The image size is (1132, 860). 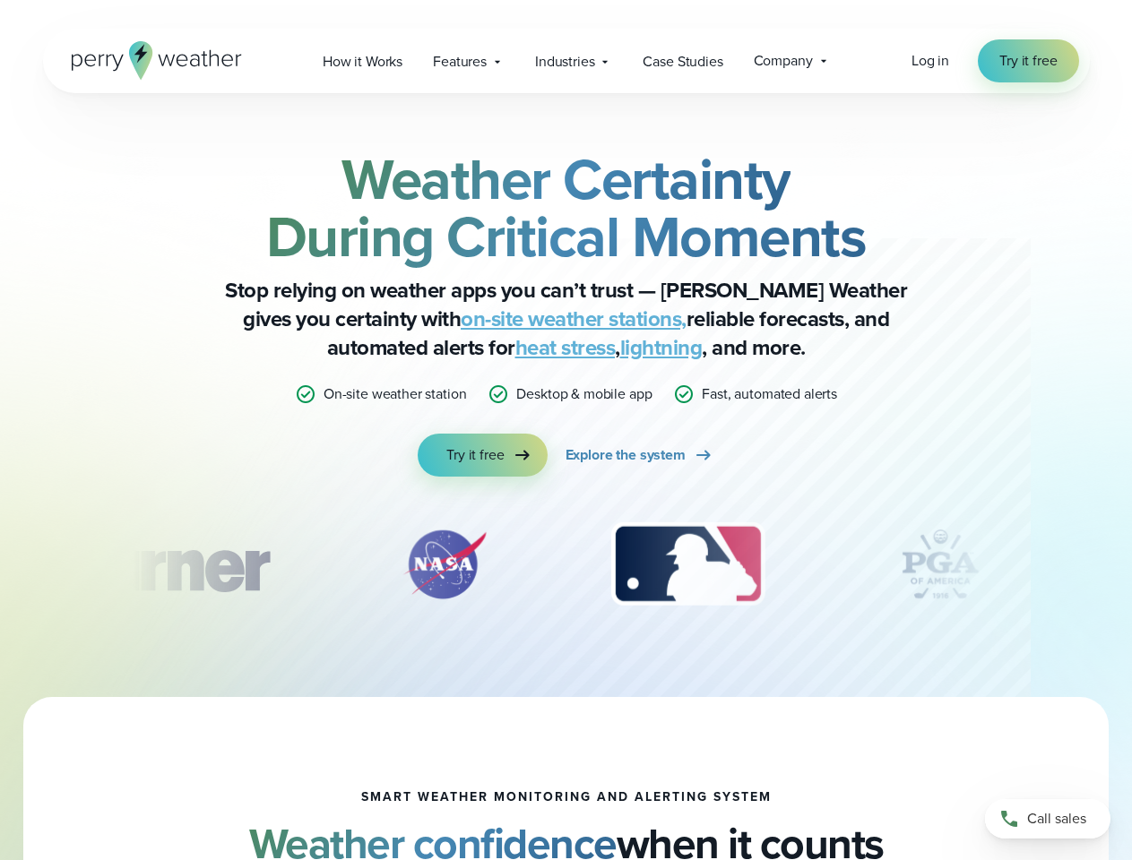 I want to click on div: slideshow, so click(x=566, y=569).